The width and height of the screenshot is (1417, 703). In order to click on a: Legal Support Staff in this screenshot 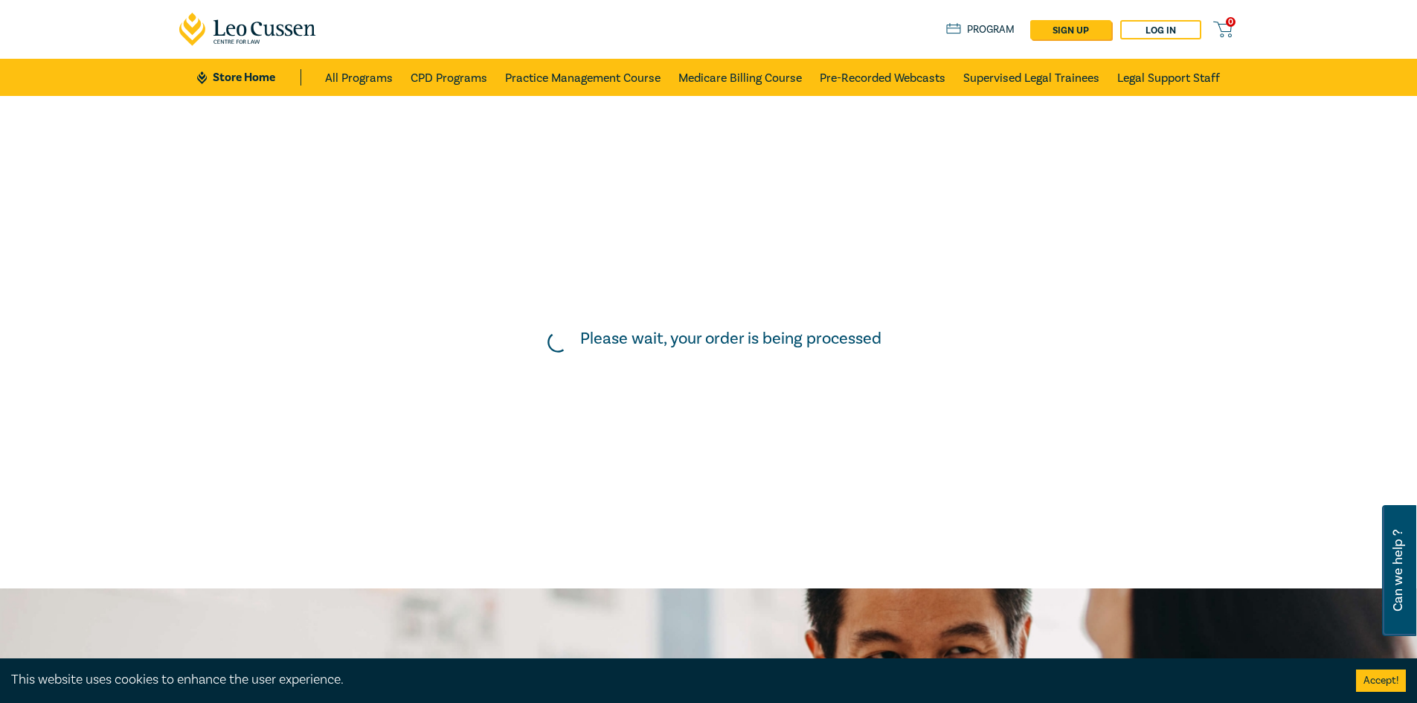, I will do `click(1169, 77)`.